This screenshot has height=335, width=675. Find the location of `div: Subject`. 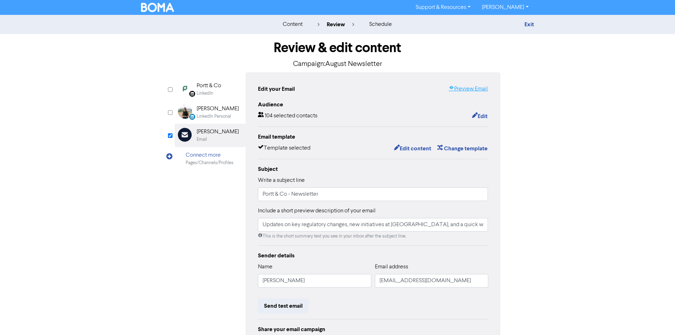

div: Subject is located at coordinates (373, 169).